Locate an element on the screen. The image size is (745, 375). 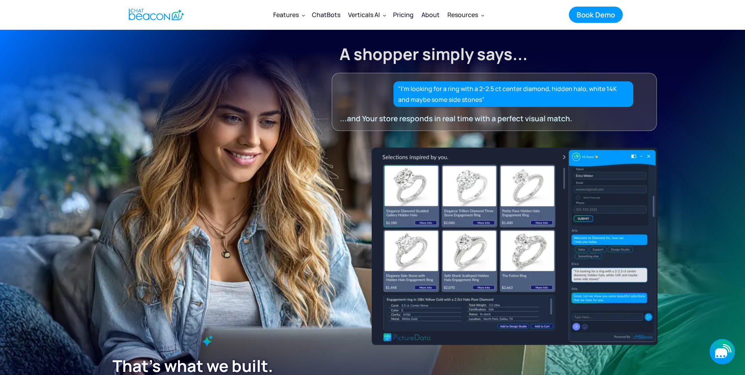
a: About is located at coordinates (430, 15).